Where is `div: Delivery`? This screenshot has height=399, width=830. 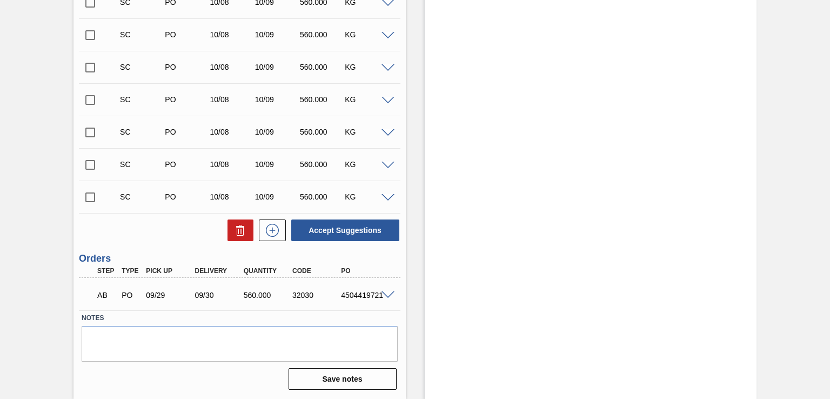
div: Delivery is located at coordinates (219, 271).